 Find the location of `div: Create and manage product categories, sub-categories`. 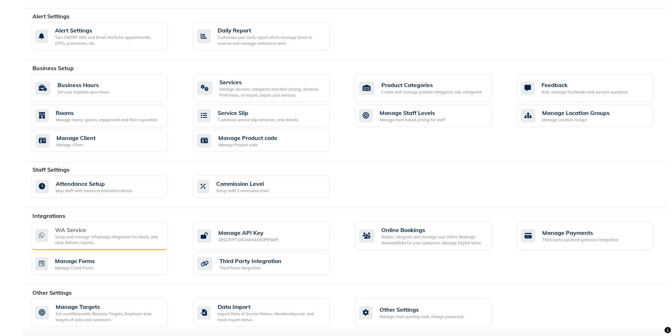

div: Create and manage product categories, sub-categories is located at coordinates (431, 92).